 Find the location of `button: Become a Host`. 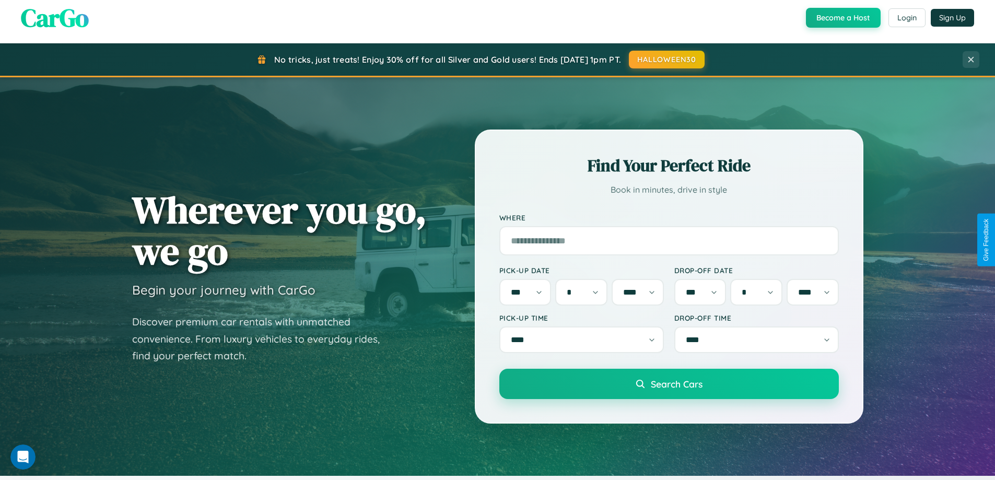

button: Become a Host is located at coordinates (843, 18).